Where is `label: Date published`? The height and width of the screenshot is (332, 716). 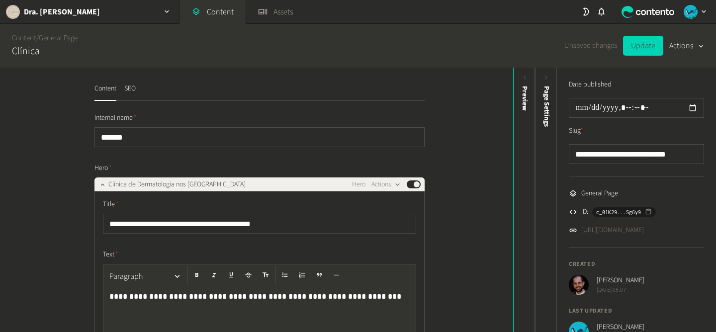 label: Date published is located at coordinates (590, 85).